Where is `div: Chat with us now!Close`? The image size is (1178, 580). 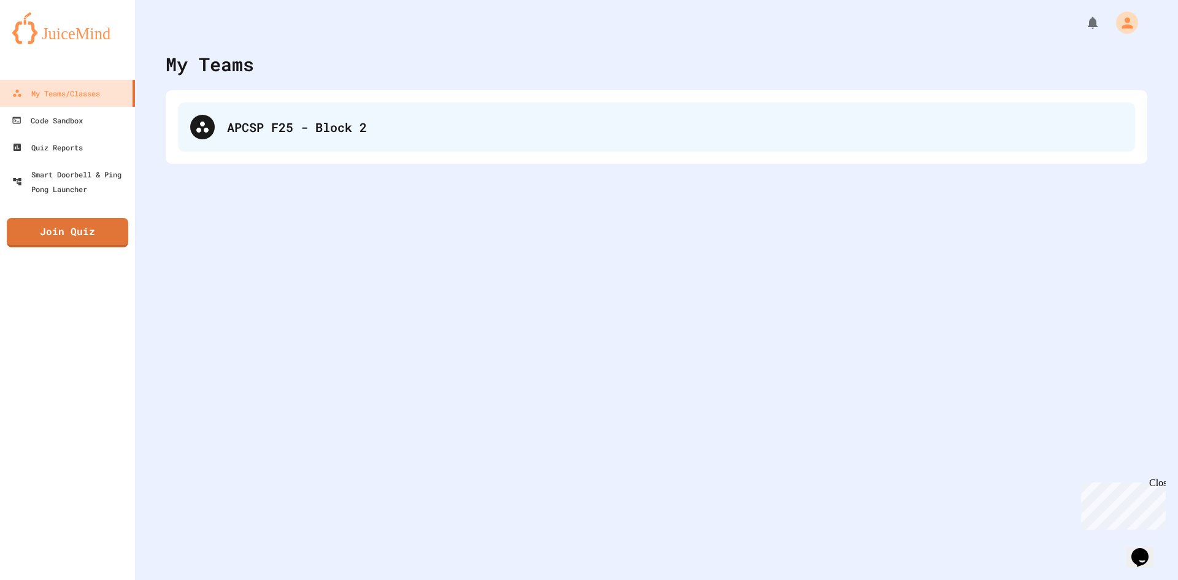 div: Chat with us now!Close is located at coordinates (45, 41).